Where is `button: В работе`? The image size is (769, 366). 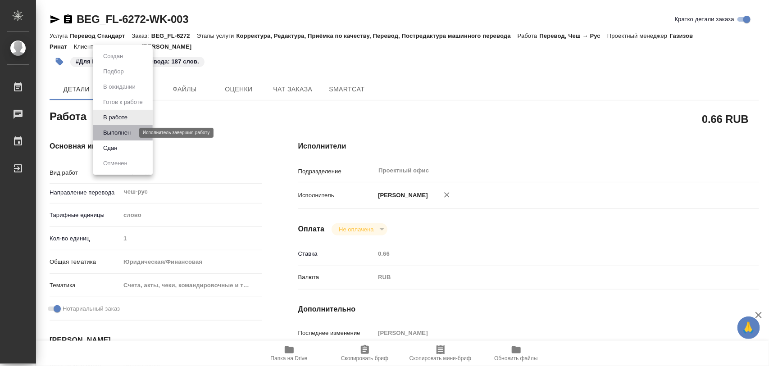 button: В работе is located at coordinates (115, 118).